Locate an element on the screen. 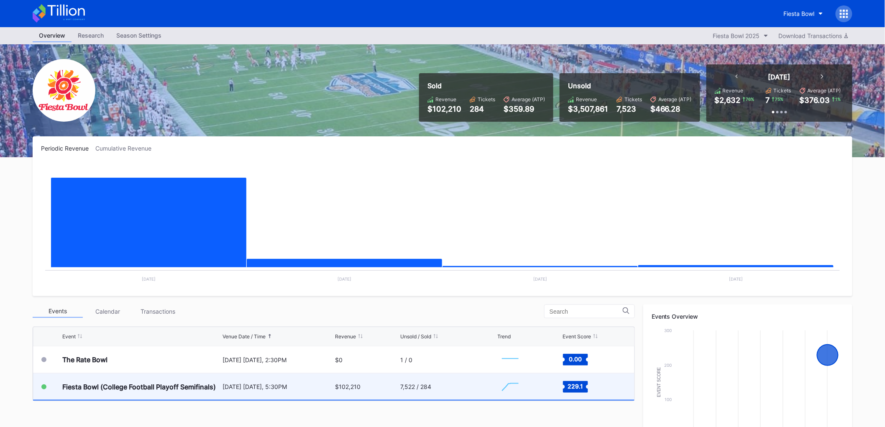  a: Research is located at coordinates (91, 36).